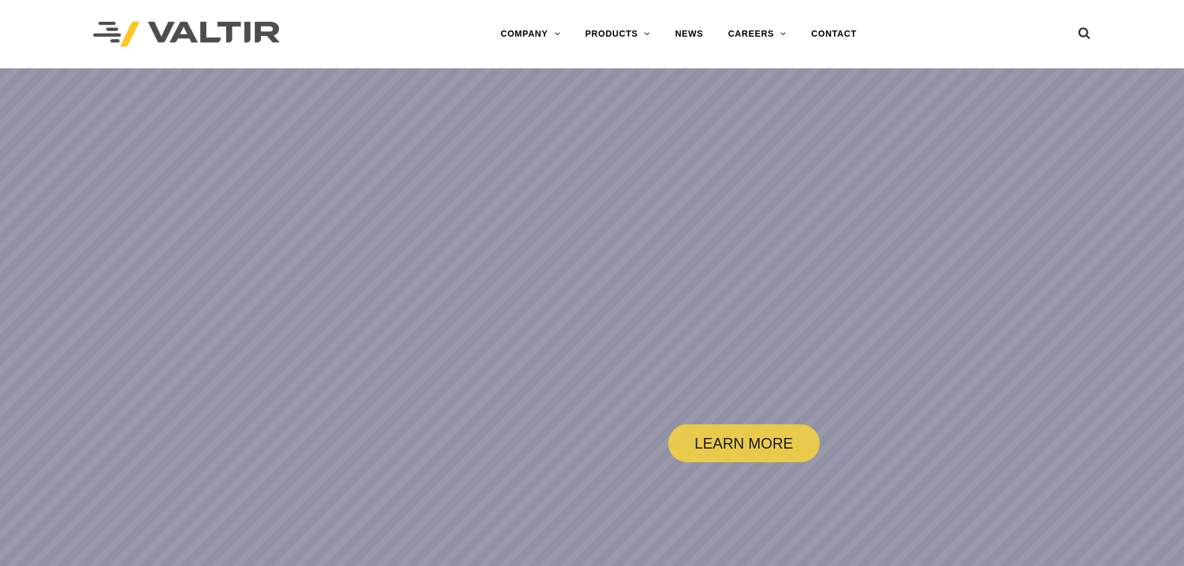 Image resolution: width=1184 pixels, height=566 pixels. I want to click on img: Valtir, so click(187, 34).